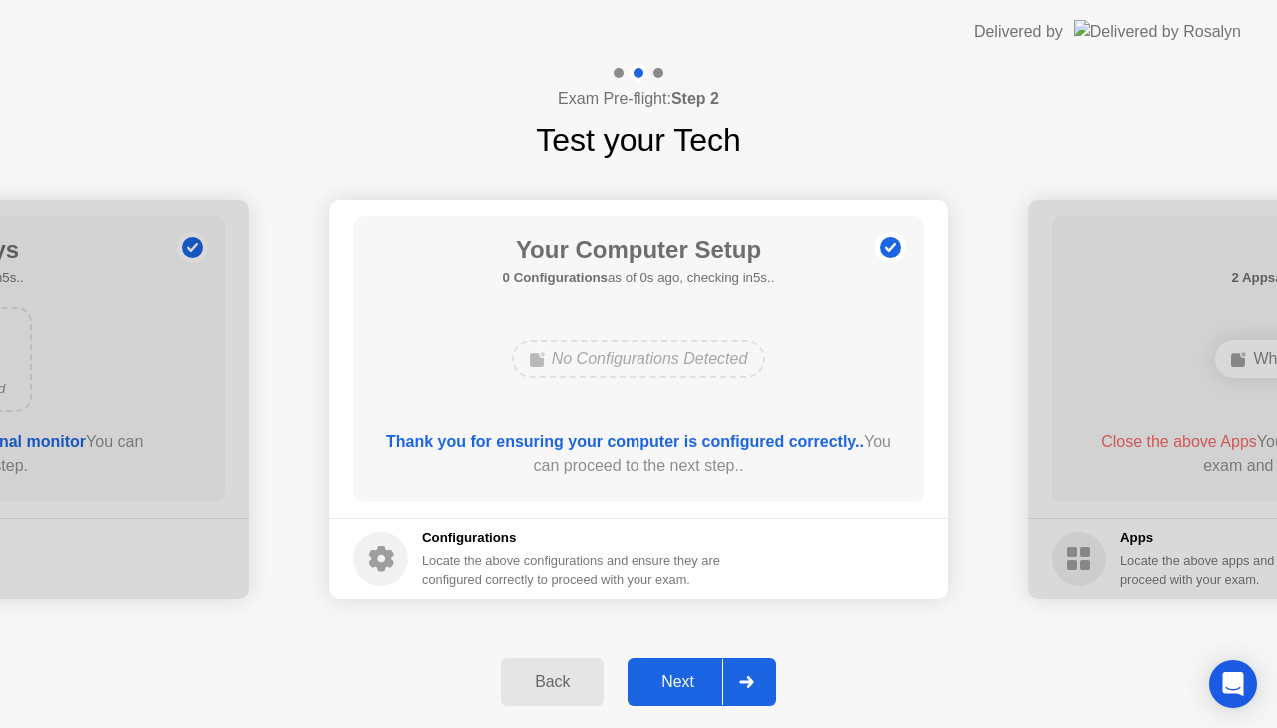 Image resolution: width=1277 pixels, height=728 pixels. Describe the element at coordinates (701, 682) in the screenshot. I see `button: Next` at that location.